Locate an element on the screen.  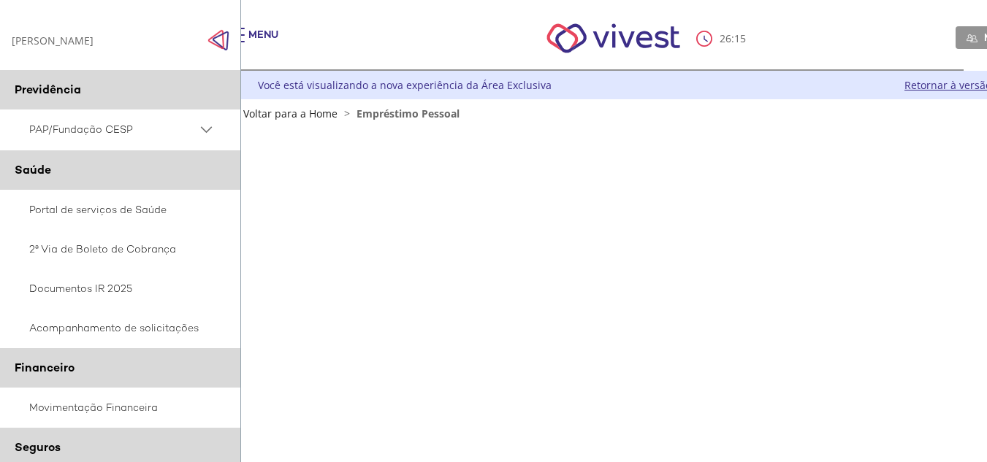
span: PAP/Fundação CESP is located at coordinates (113, 129).